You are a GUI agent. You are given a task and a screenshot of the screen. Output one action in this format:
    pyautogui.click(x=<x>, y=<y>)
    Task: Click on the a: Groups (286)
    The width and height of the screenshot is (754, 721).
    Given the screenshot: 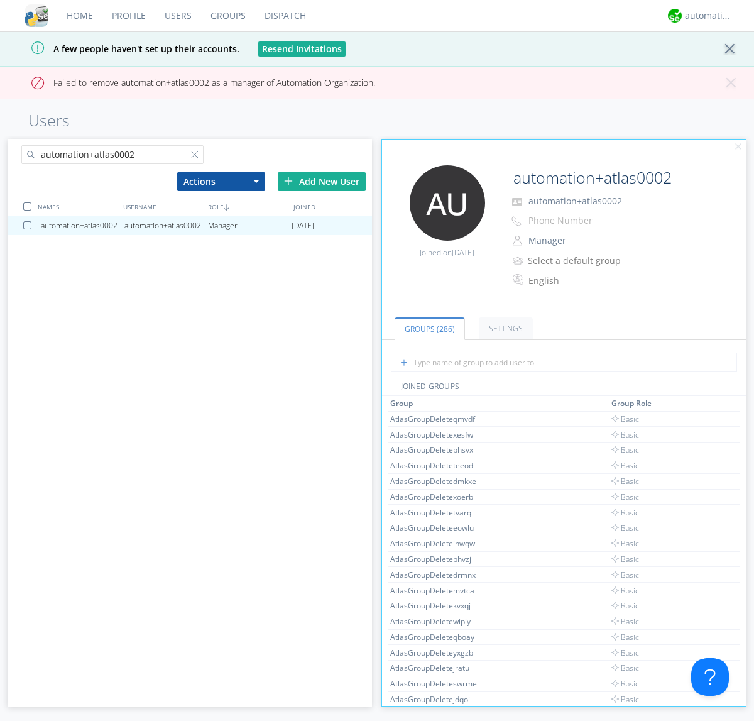 What is the action you would take?
    pyautogui.click(x=430, y=329)
    